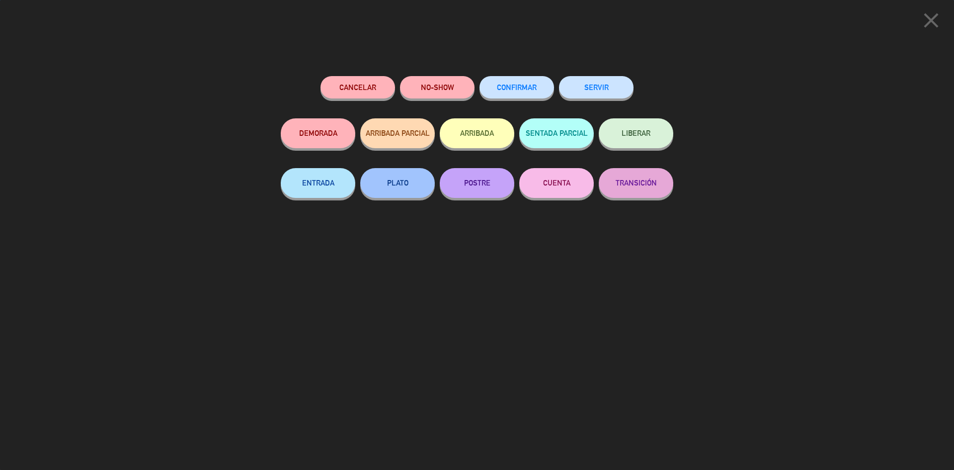 Image resolution: width=954 pixels, height=470 pixels. What do you see at coordinates (636, 183) in the screenshot?
I see `button: TRANSICIÓN` at bounding box center [636, 183].